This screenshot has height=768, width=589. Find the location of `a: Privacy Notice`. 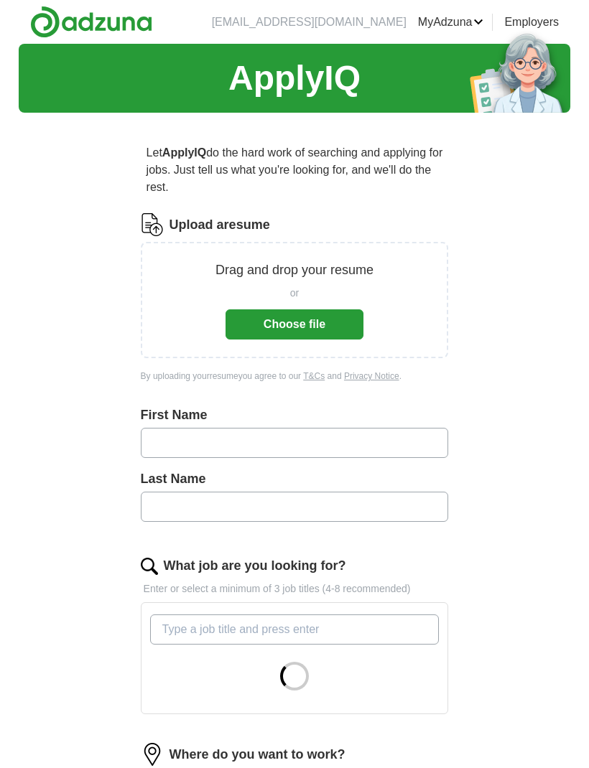

a: Privacy Notice is located at coordinates (371, 376).